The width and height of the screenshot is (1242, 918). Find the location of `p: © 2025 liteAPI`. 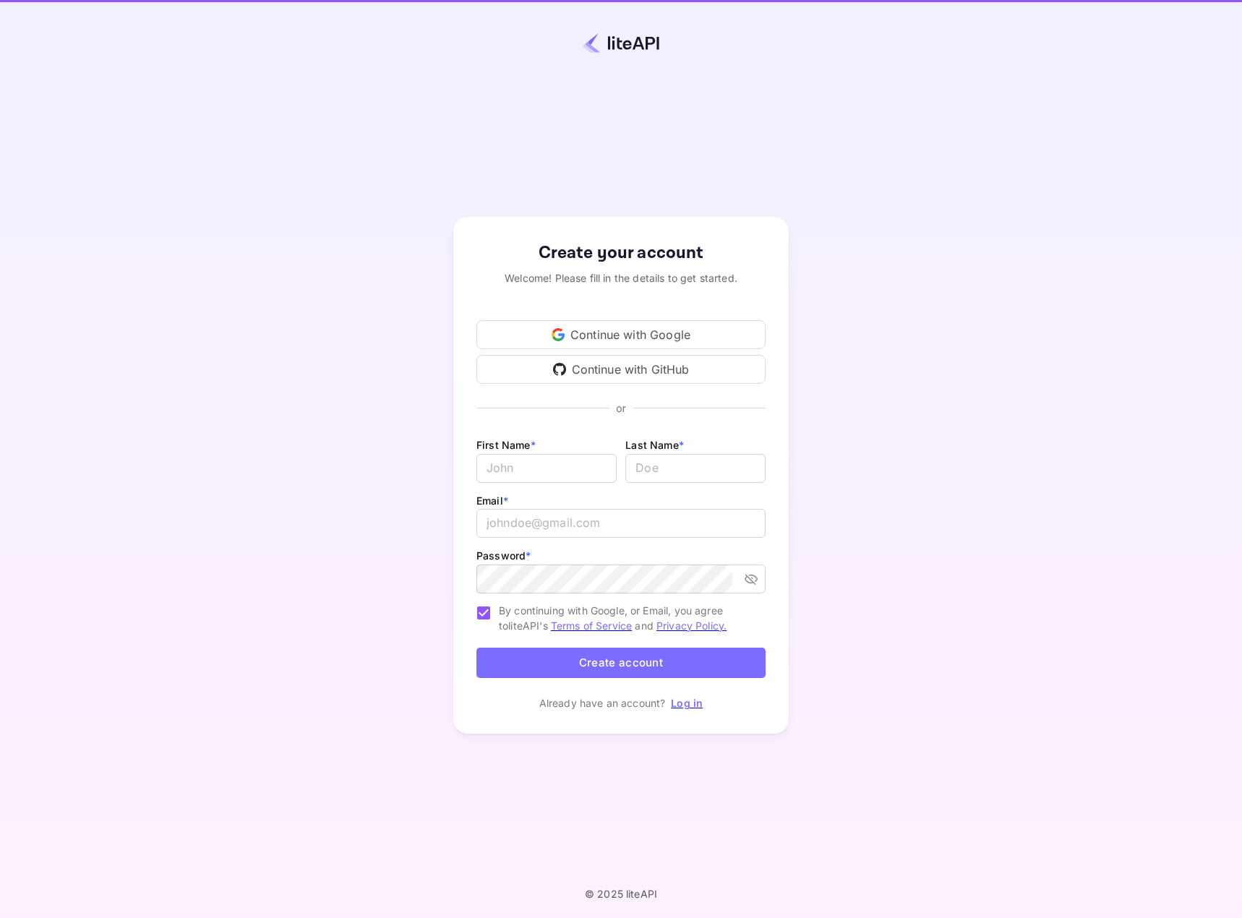

p: © 2025 liteAPI is located at coordinates (621, 894).